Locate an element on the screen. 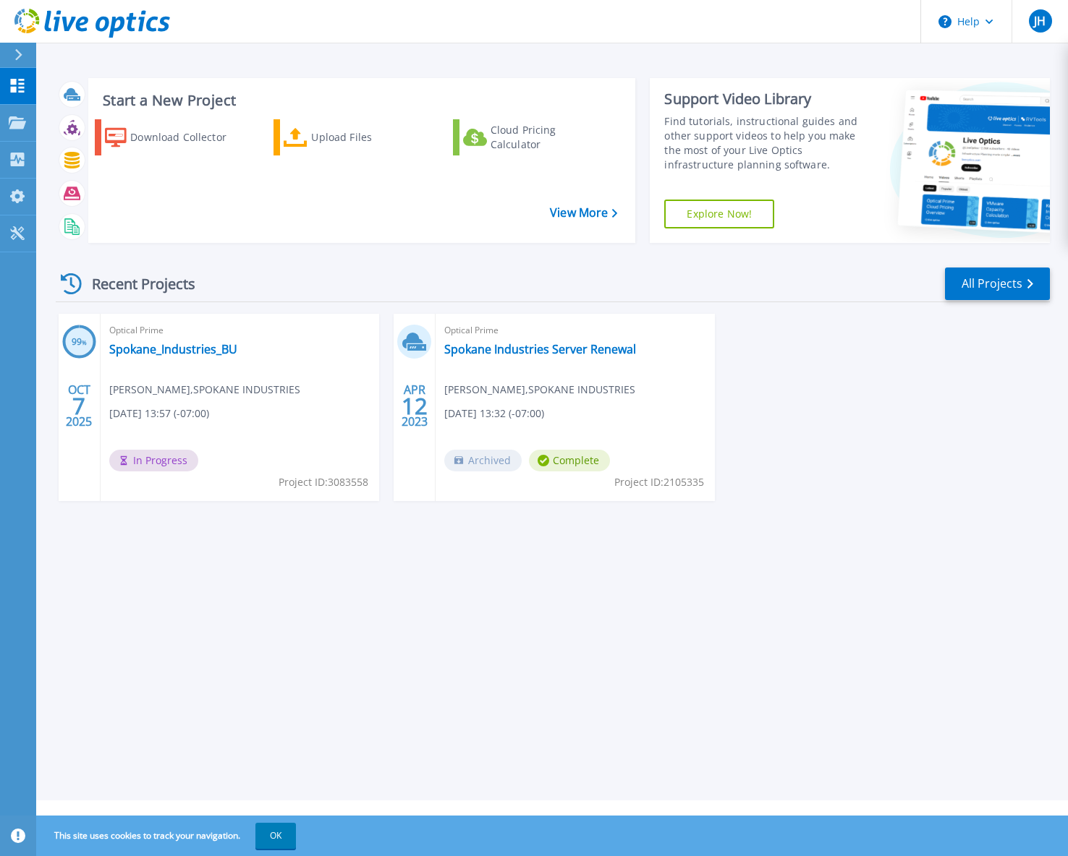 This screenshot has height=856, width=1068. button: OK is located at coordinates (276, 836).